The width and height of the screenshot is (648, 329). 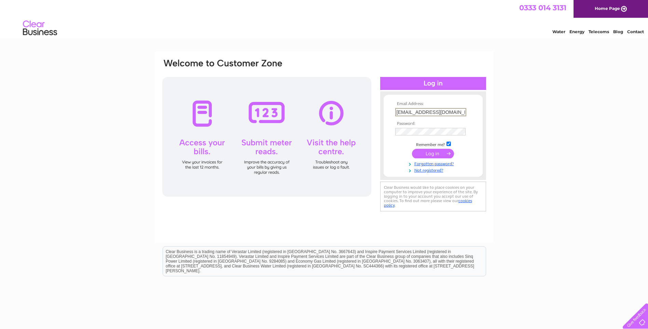 I want to click on a: Not registered?, so click(x=434, y=169).